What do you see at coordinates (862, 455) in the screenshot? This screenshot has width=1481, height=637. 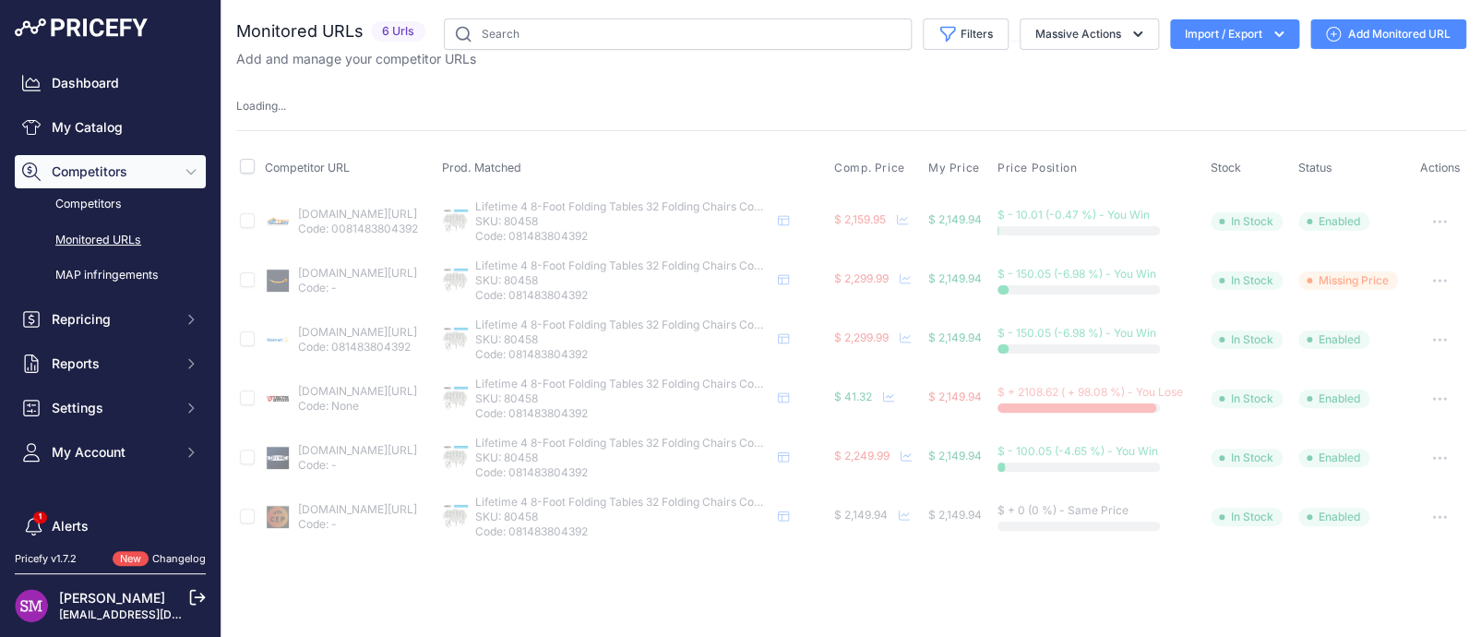 I see `span: $ 2,249.99` at bounding box center [862, 455].